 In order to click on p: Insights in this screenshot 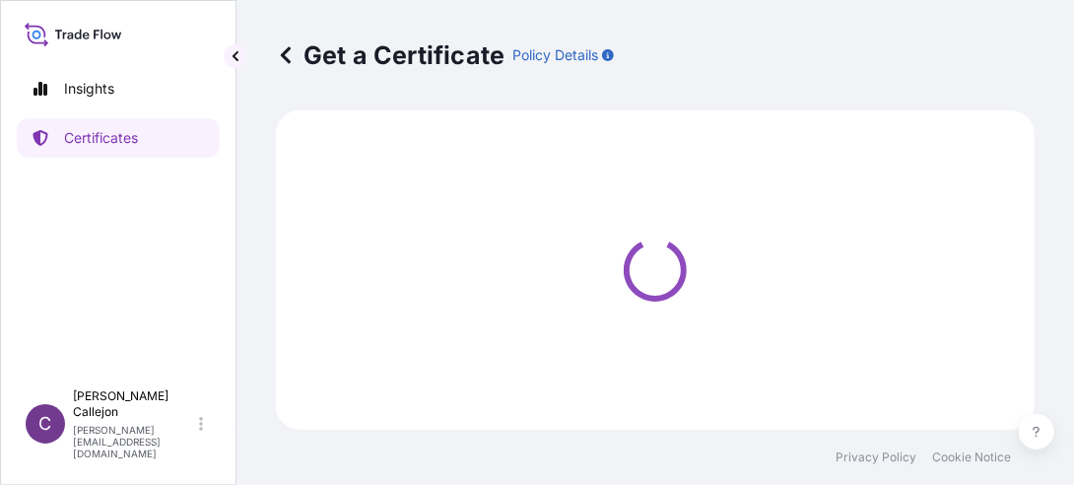, I will do `click(89, 89)`.